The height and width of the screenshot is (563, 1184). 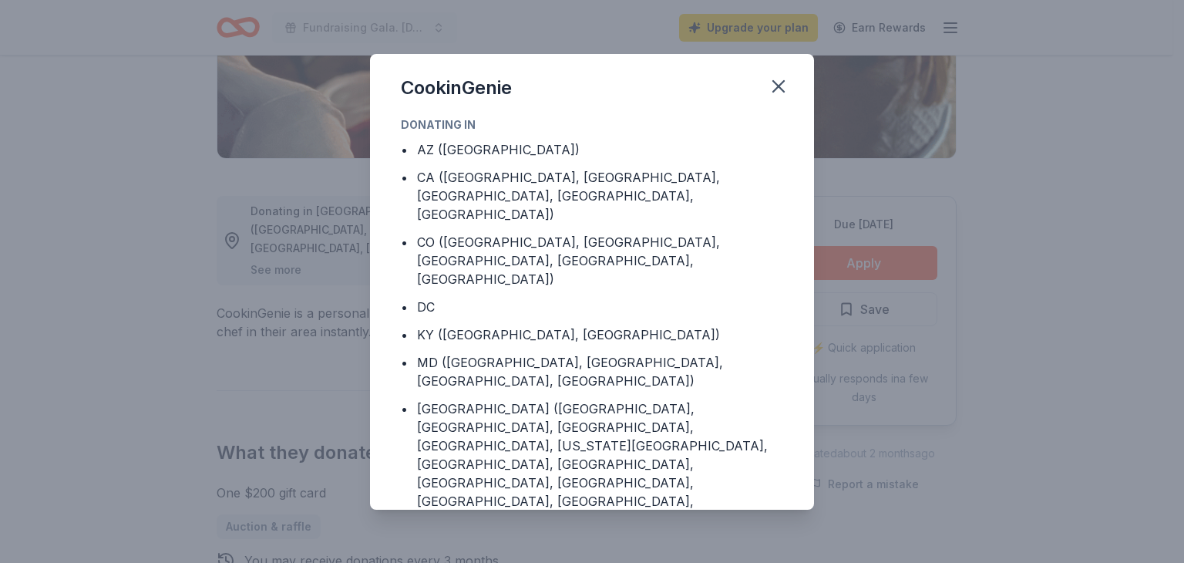 I want to click on div: CookinGenie, so click(x=456, y=88).